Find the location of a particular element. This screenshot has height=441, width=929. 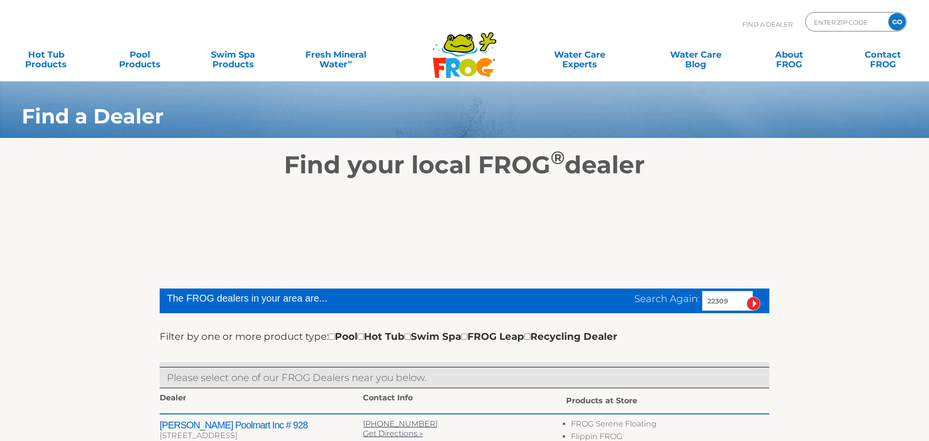

a: Swim SpaProducts is located at coordinates (233, 55).